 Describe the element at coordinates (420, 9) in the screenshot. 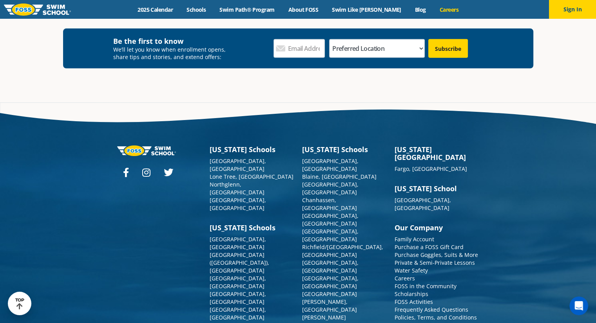

I see `a: Blog` at that location.